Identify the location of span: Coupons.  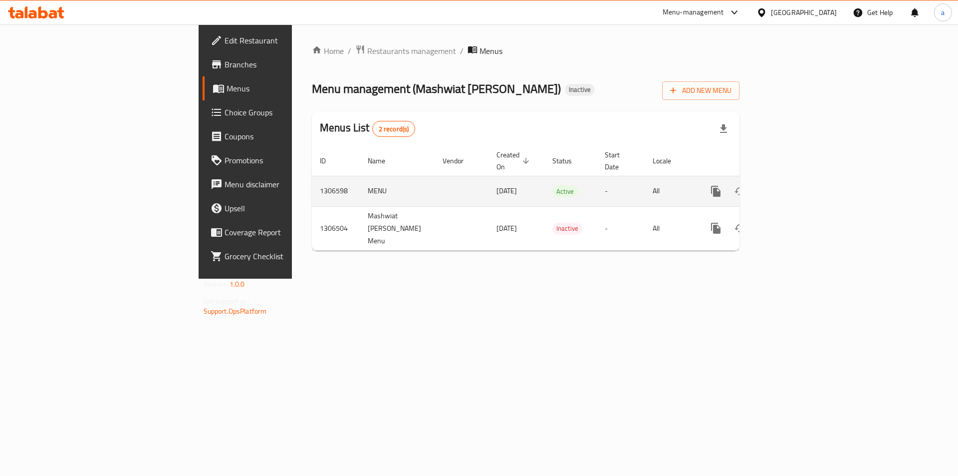
(287, 136).